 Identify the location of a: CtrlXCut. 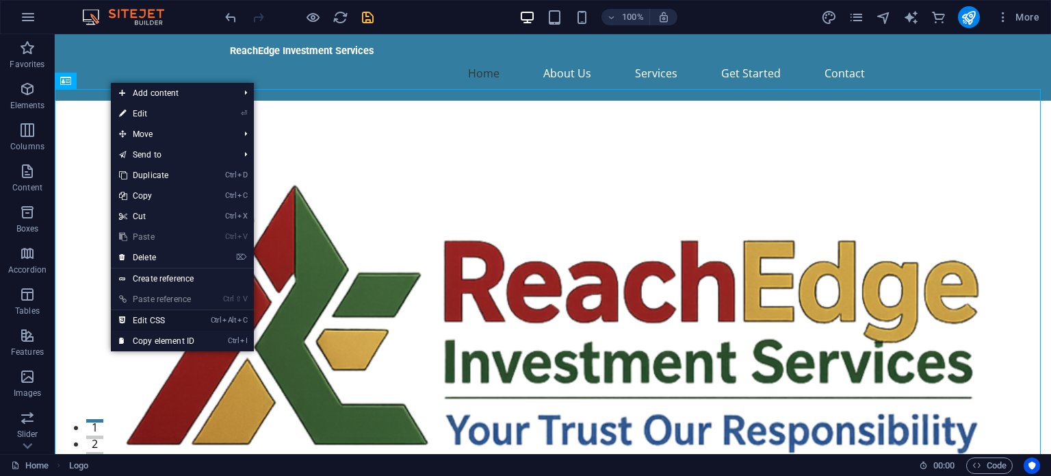
(157, 216).